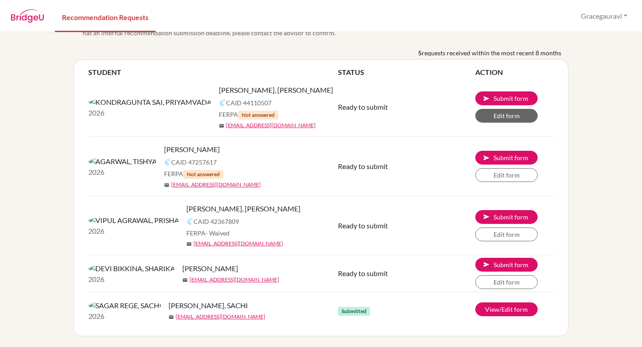  What do you see at coordinates (354, 311) in the screenshot?
I see `span: Submitted` at bounding box center [354, 311].